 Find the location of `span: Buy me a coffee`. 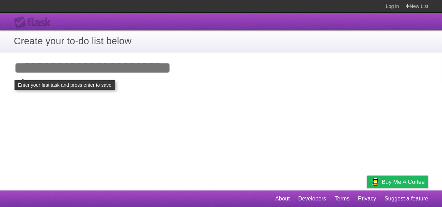

span: Buy me a coffee is located at coordinates (403, 182).